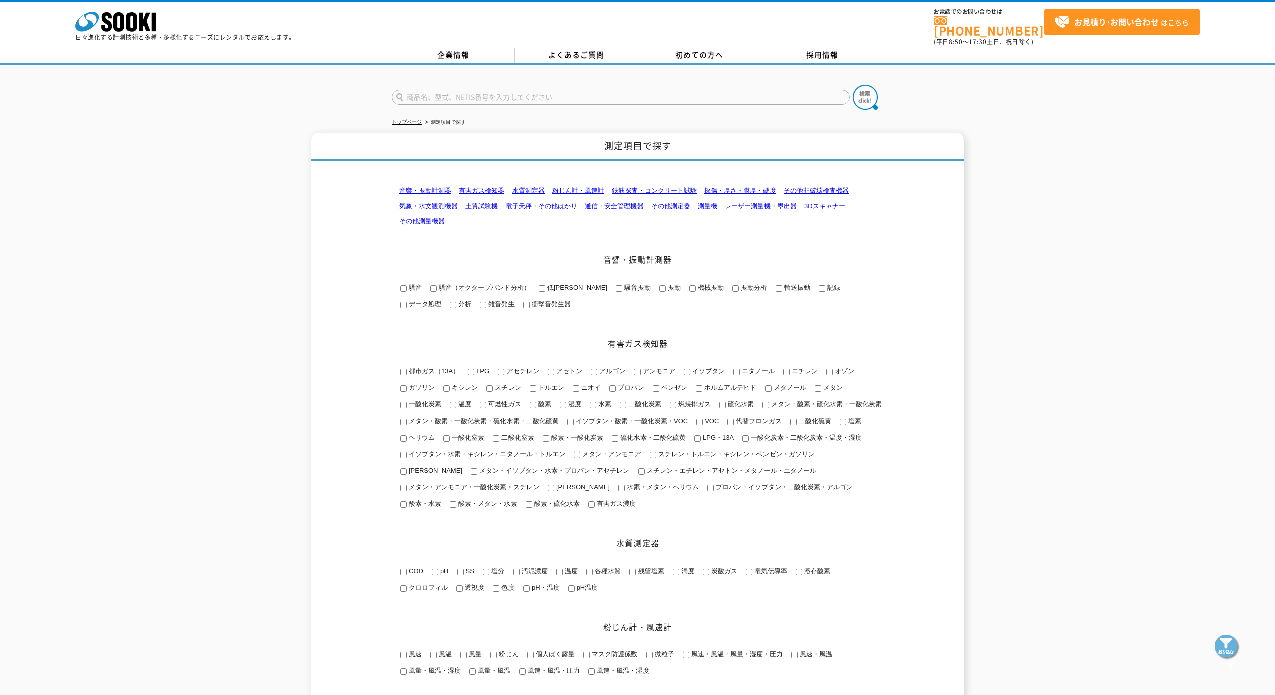  I want to click on input: 記録, so click(822, 288).